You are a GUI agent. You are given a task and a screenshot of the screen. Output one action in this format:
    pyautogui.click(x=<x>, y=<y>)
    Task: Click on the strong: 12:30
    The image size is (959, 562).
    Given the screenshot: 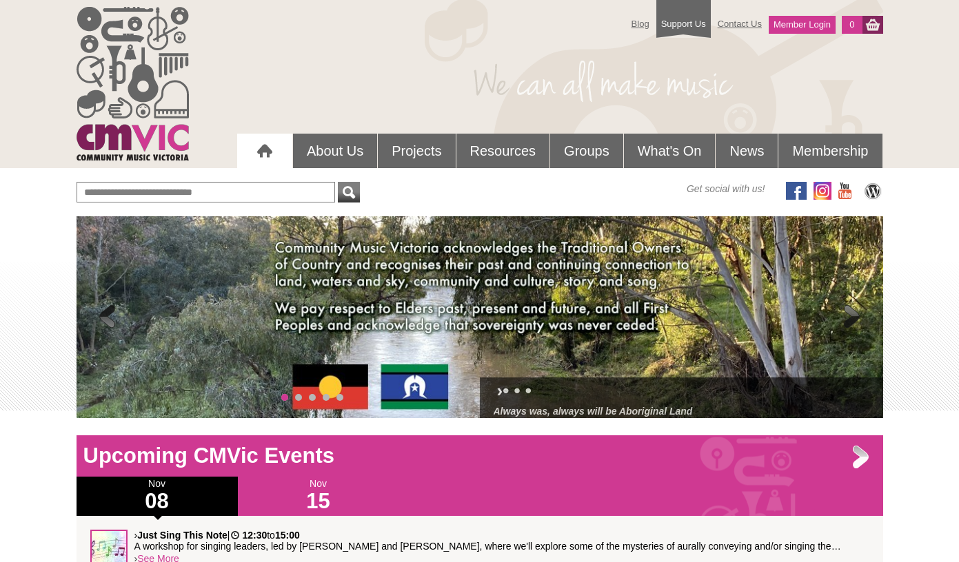 What is the action you would take?
    pyautogui.click(x=254, y=536)
    